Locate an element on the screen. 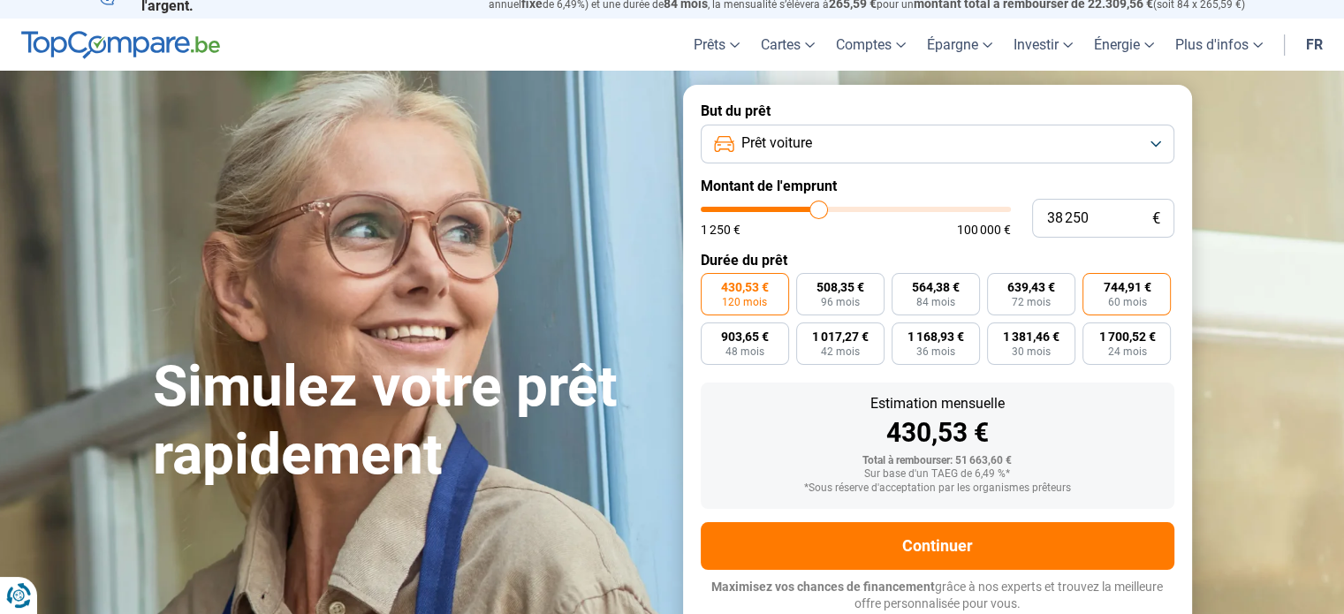 Image resolution: width=1344 pixels, height=614 pixels. span: 564,38 € is located at coordinates (936, 287).